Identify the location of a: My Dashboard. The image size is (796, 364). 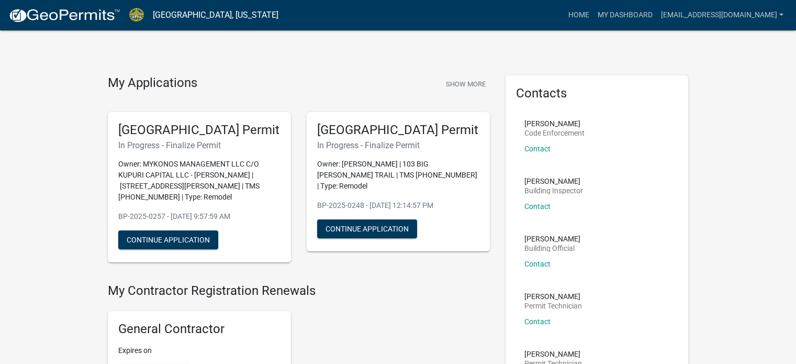
(625, 15).